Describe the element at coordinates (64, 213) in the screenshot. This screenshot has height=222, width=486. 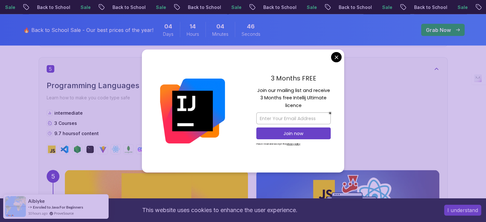
I see `a: ProveSource` at that location.